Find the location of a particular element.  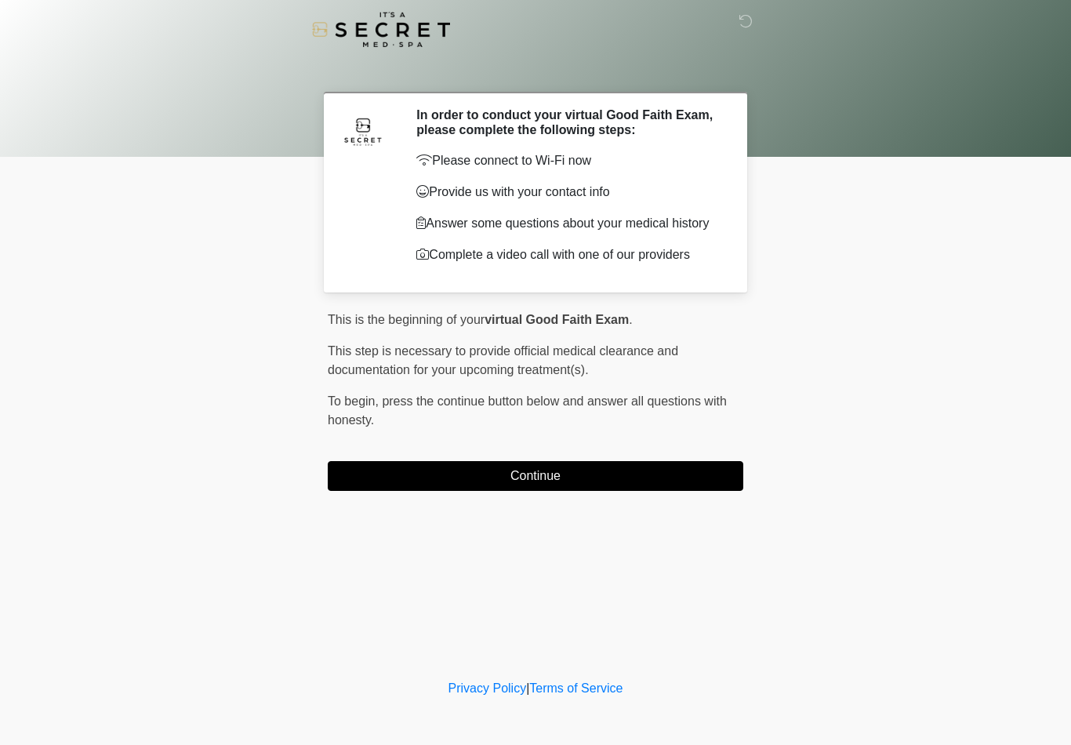

p: Please connect to Wi-Fi now is located at coordinates (568, 161).